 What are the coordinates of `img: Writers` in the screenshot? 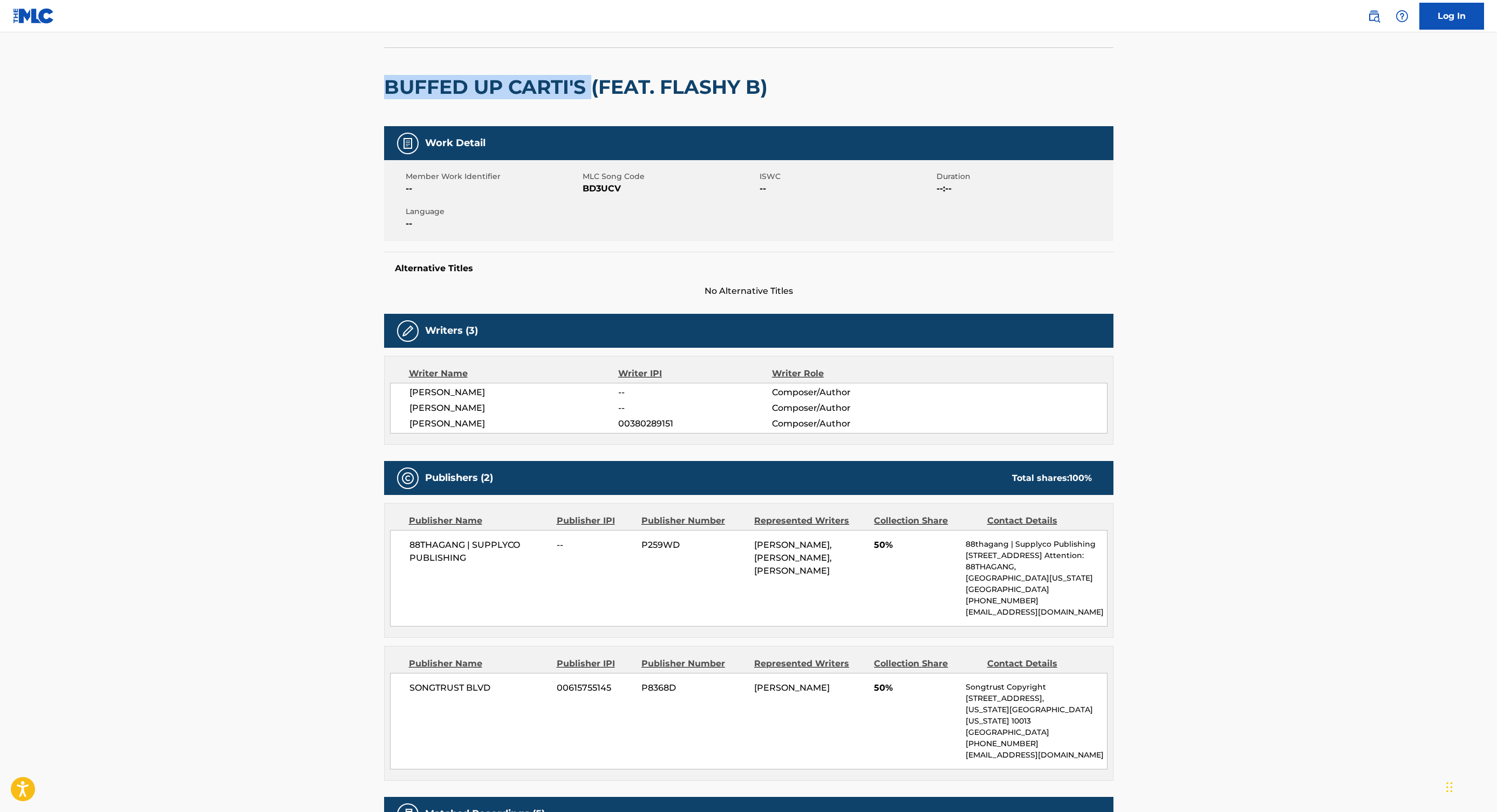 It's located at (408, 332).